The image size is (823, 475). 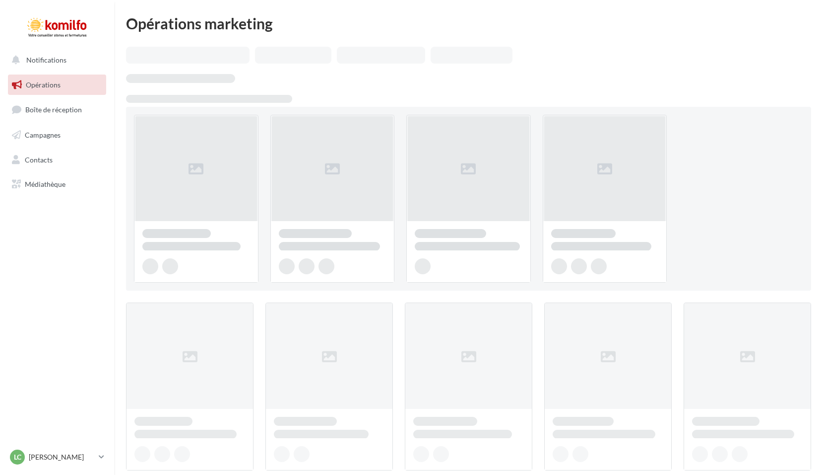 What do you see at coordinates (57, 85) in the screenshot?
I see `a: Opérations` at bounding box center [57, 85].